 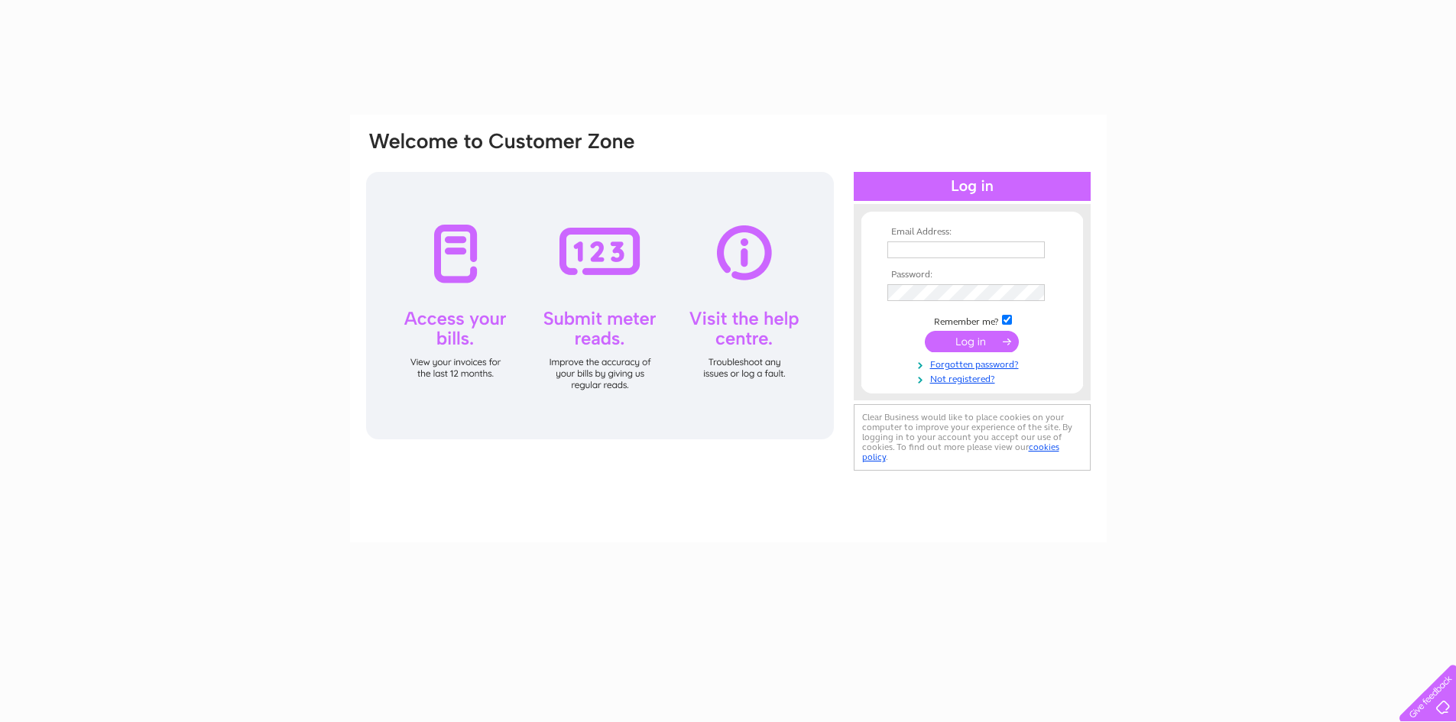 What do you see at coordinates (972, 342) in the screenshot?
I see `input: Submit` at bounding box center [972, 342].